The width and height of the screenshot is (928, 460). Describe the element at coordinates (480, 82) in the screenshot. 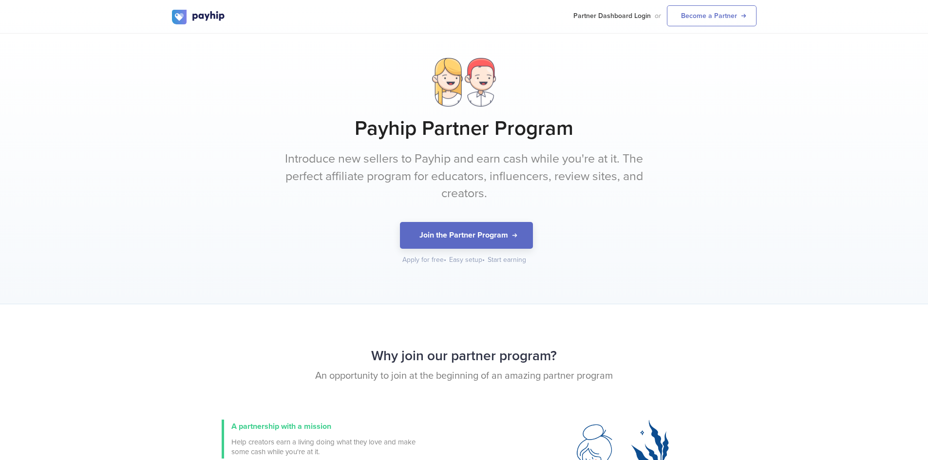

I see `img: dude.png` at that location.